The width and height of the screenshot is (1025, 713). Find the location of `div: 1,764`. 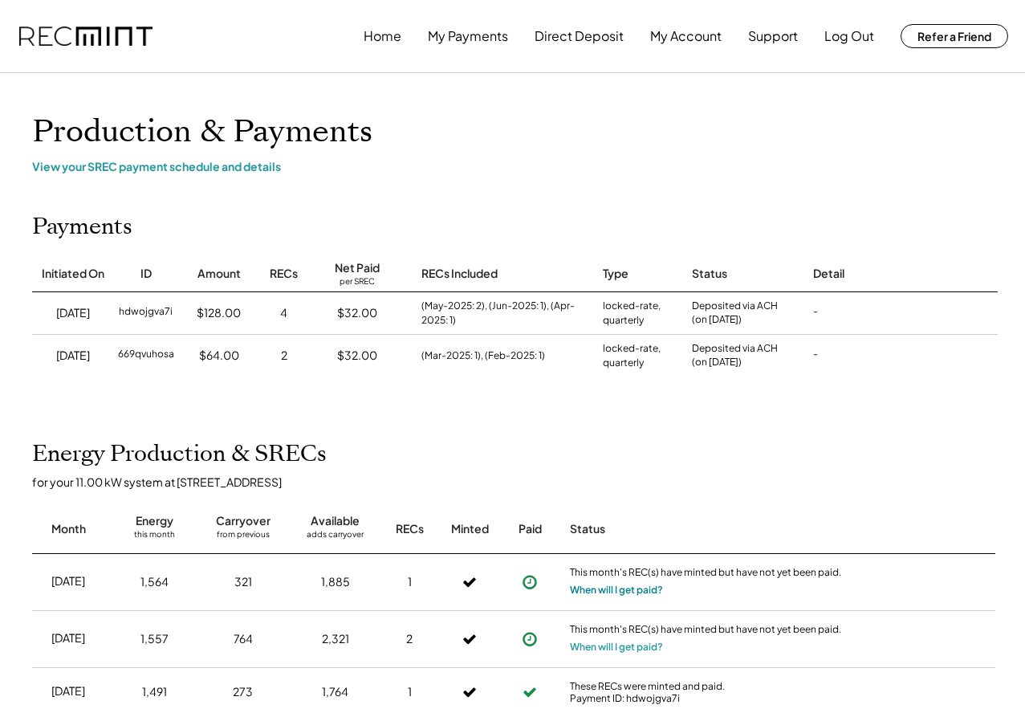

div: 1,764 is located at coordinates (335, 692).